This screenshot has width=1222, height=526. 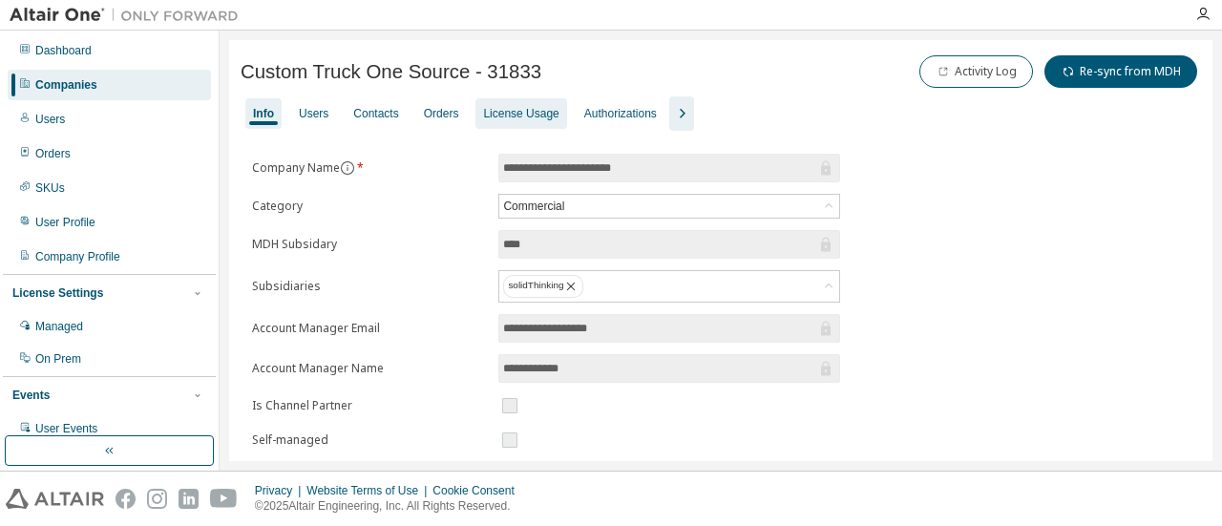 What do you see at coordinates (369, 406) in the screenshot?
I see `label: Is Channel Partner` at bounding box center [369, 406].